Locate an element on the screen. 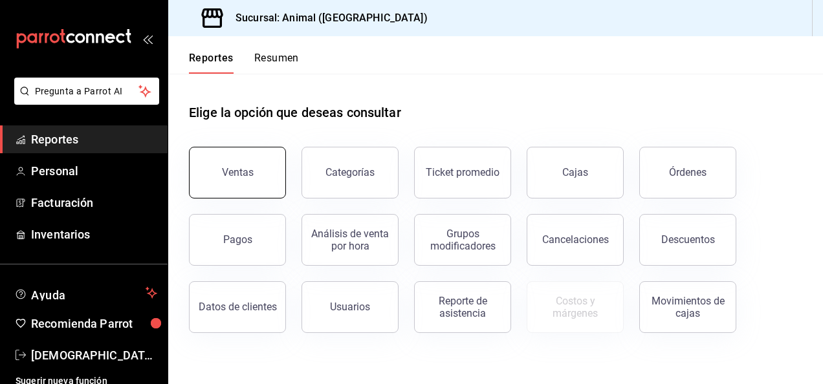 The width and height of the screenshot is (823, 384). div: Datos de clientes is located at coordinates (237, 307).